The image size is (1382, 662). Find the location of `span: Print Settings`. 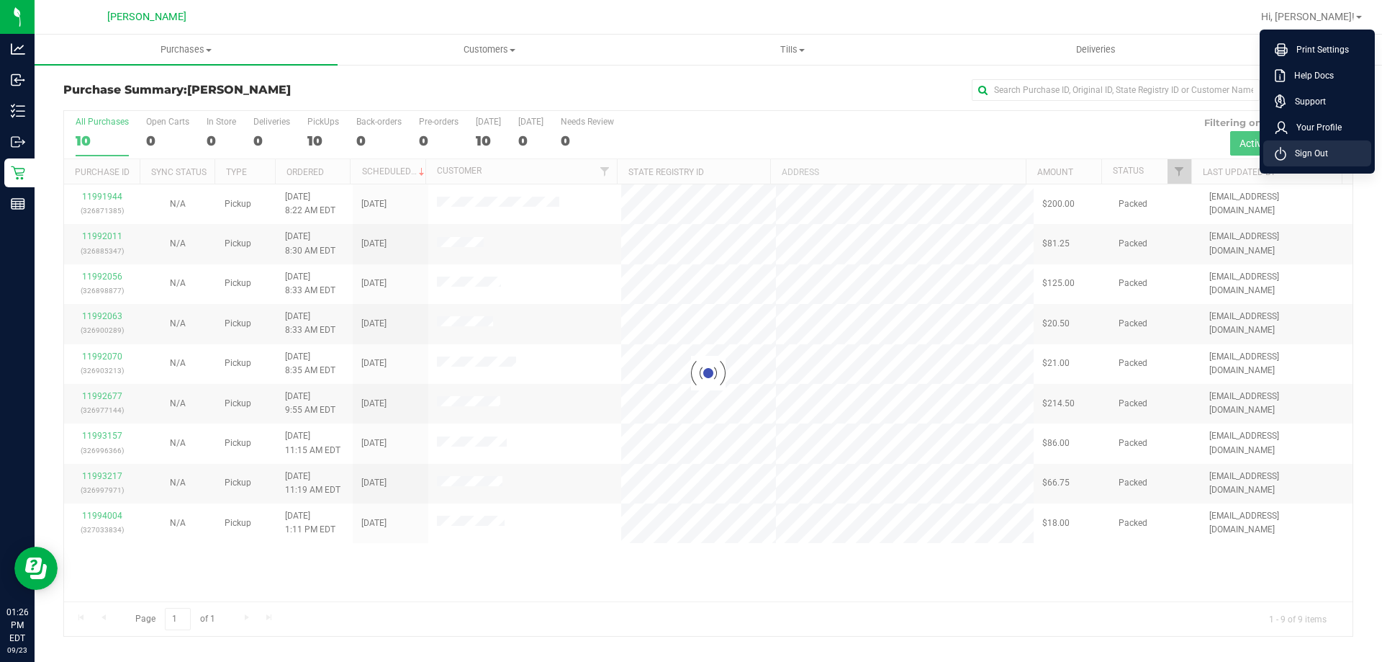

span: Print Settings is located at coordinates (1318, 50).